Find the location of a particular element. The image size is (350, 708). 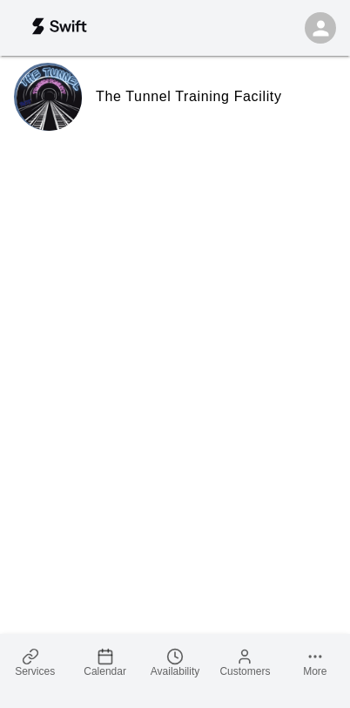

span: More is located at coordinates (315, 671).